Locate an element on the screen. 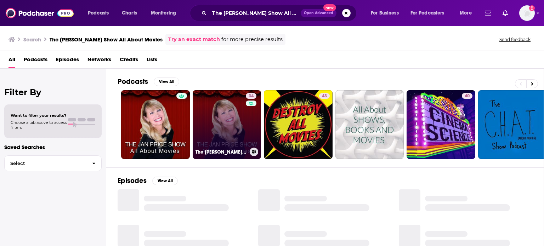 This screenshot has height=246, width=544. h2: Podcasts is located at coordinates (133, 81).